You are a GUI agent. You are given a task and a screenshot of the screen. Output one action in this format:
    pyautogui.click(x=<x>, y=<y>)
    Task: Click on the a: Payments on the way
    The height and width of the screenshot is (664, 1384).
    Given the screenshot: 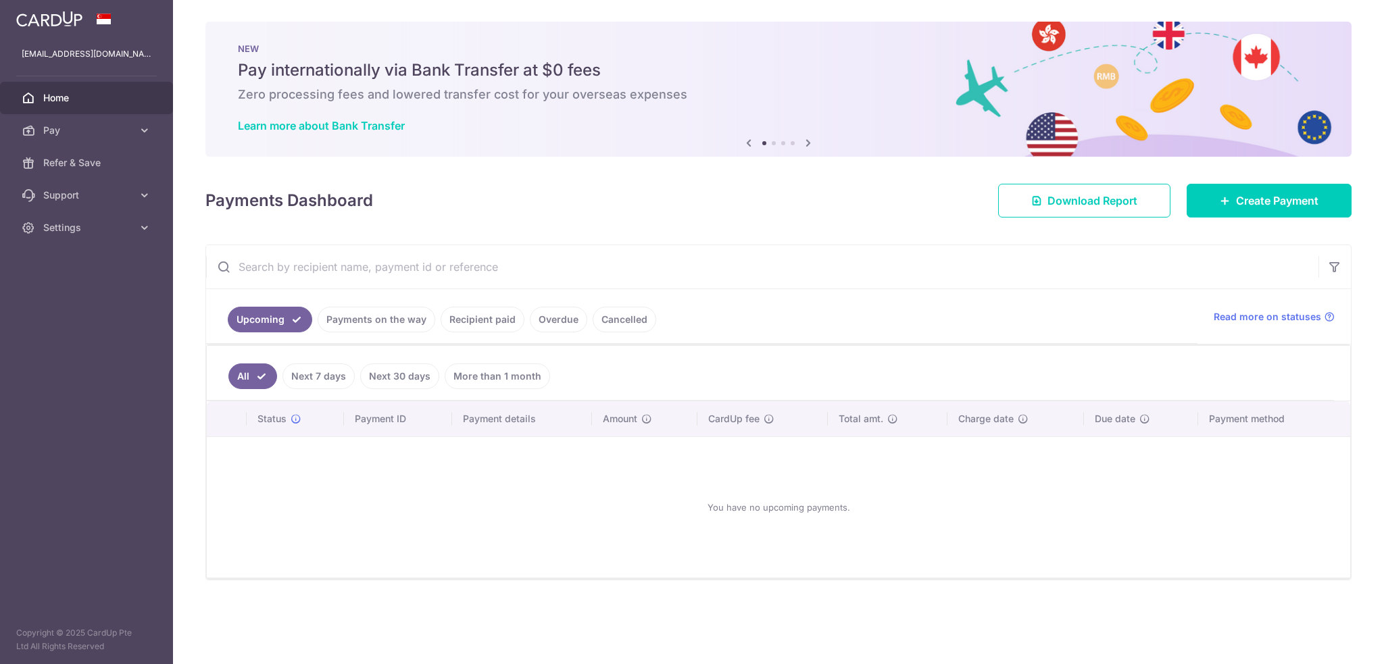 What is the action you would take?
    pyautogui.click(x=376, y=320)
    